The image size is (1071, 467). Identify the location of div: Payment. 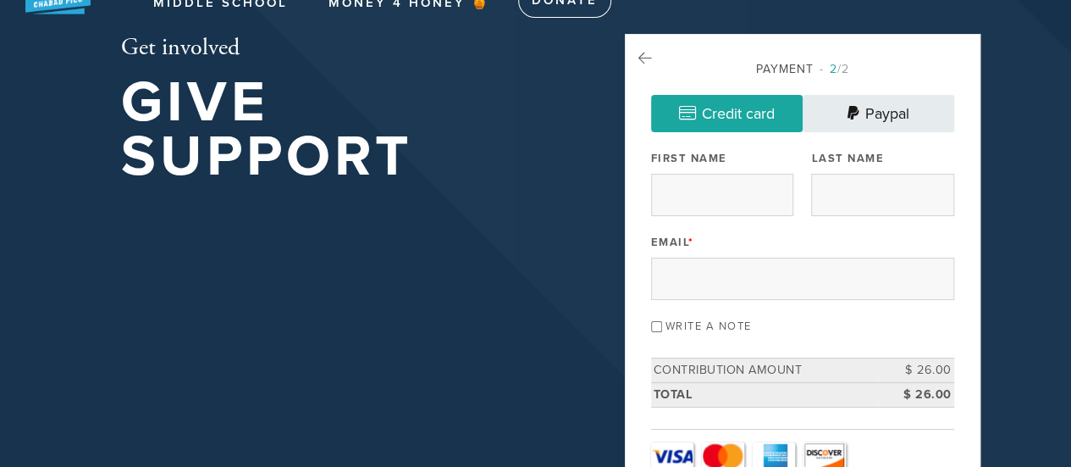
(803, 69).